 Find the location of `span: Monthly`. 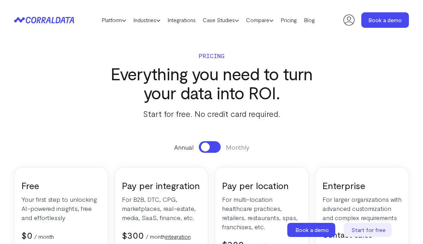

span: Monthly is located at coordinates (238, 147).